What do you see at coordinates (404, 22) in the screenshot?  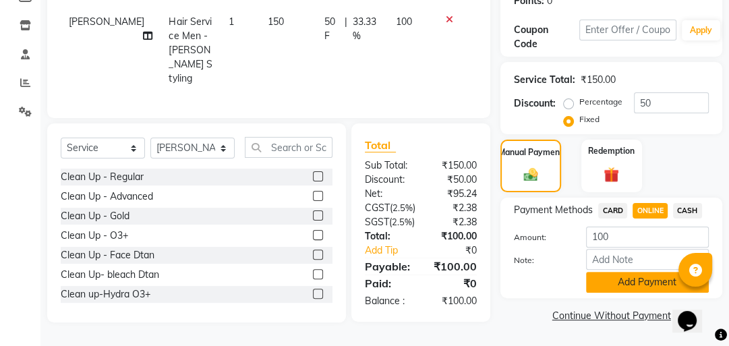 I see `span: 100` at bounding box center [404, 22].